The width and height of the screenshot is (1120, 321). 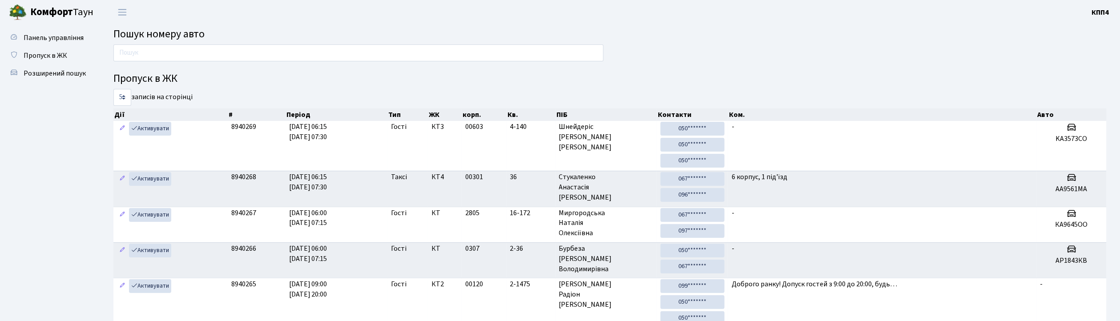 What do you see at coordinates (45, 56) in the screenshot?
I see `span: Пропуск в ЖК` at bounding box center [45, 56].